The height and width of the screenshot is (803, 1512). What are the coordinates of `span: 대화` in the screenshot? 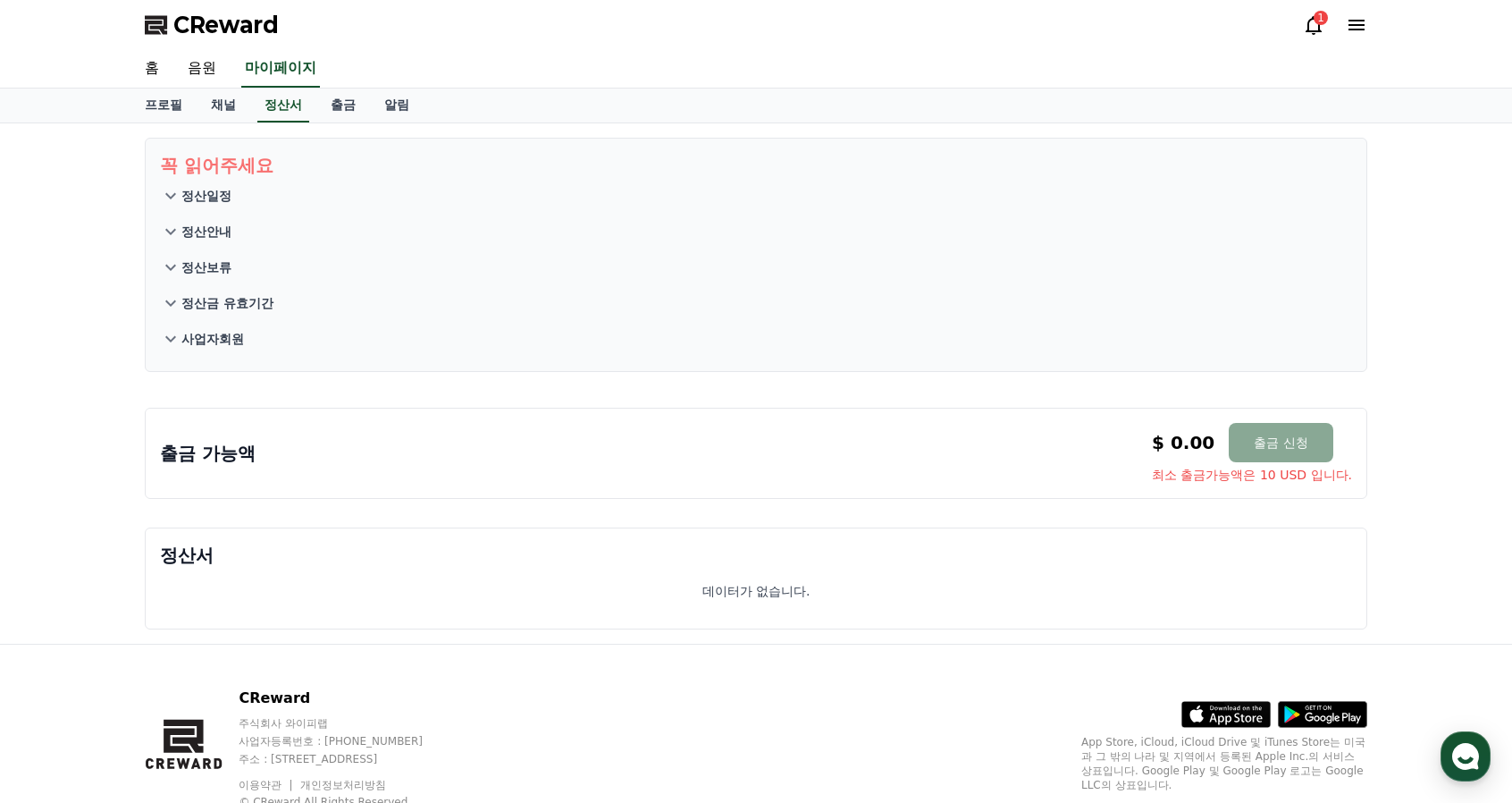 It's located at (174, 602).